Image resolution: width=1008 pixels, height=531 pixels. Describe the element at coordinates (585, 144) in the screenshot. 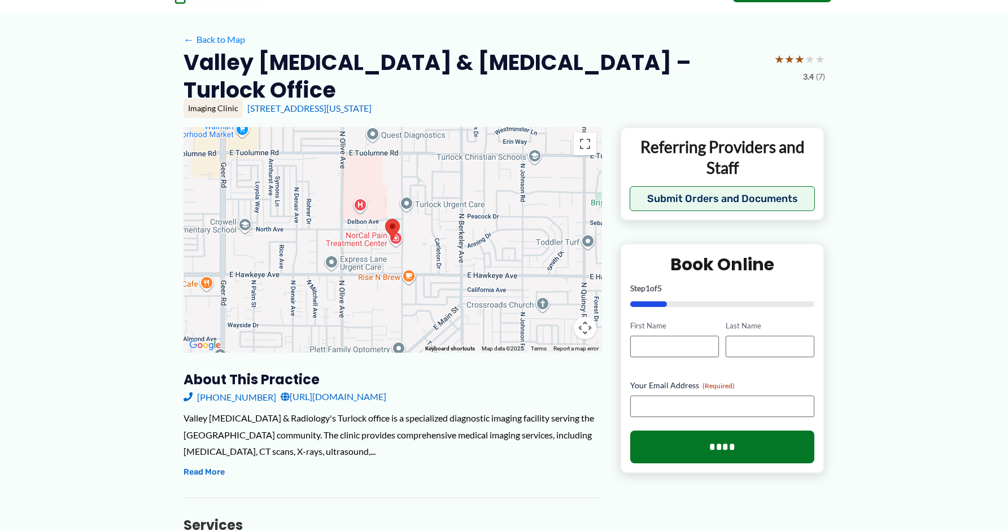

I see `button: Toggle fullscreen view` at that location.